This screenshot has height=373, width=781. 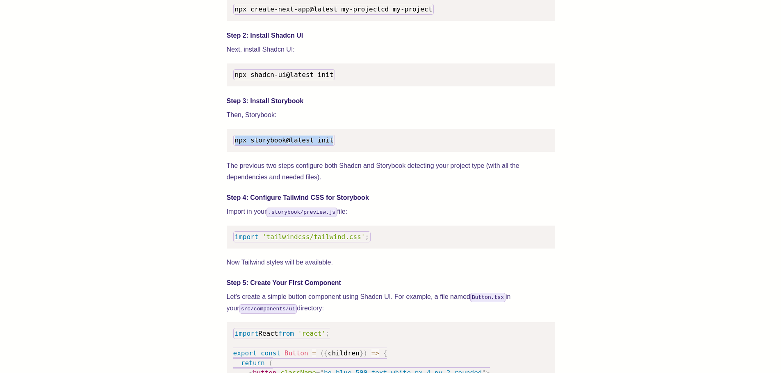 I want to click on h4: Step 2: Install Shadcn UI, so click(x=390, y=36).